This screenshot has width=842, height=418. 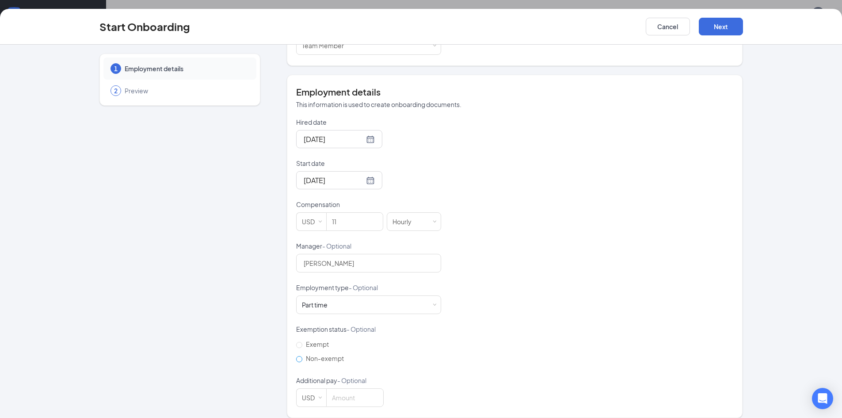 I want to click on div: Hourly, so click(x=405, y=221).